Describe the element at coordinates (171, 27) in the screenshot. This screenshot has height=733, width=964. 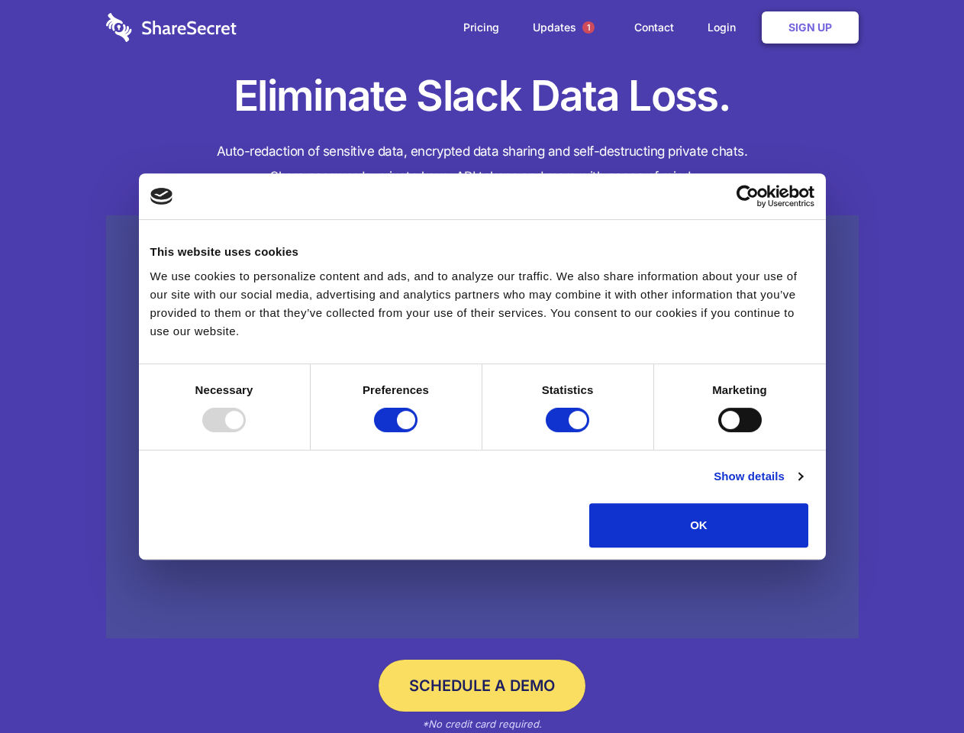
I see `img: logo-wordmark-white-trans-d4663122ce5f474addd5e946df7df03e33cb6a1c49d2221995e7729f52c070b2.svg` at that location.